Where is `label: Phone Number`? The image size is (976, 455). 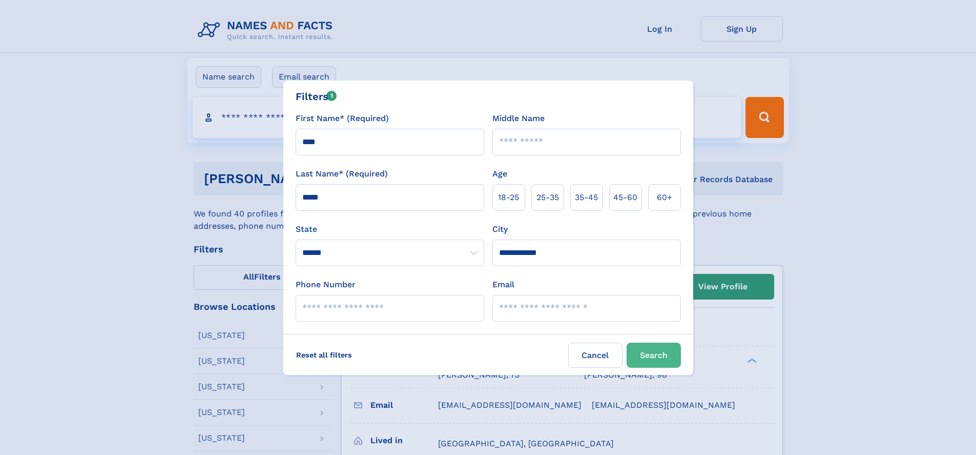
label: Phone Number is located at coordinates (325, 284).